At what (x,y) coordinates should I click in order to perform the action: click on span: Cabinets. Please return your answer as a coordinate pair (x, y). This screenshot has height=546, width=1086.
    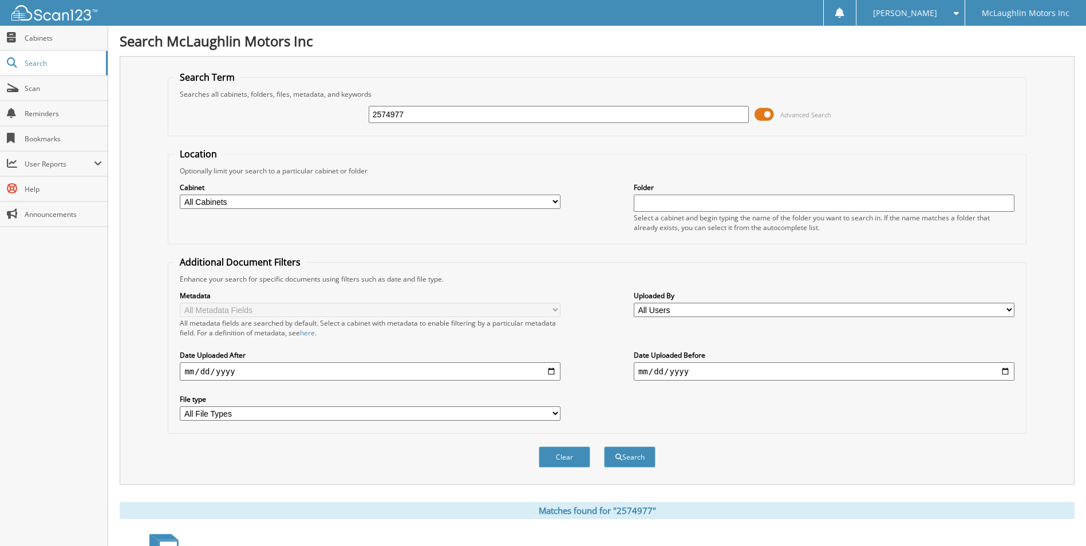
    Looking at the image, I should click on (63, 38).